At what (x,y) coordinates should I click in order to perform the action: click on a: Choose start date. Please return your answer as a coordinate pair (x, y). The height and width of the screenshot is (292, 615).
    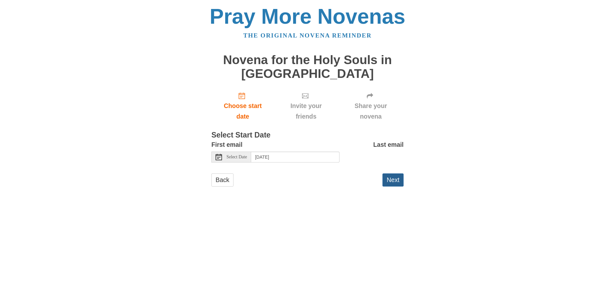
    Looking at the image, I should click on (243, 106).